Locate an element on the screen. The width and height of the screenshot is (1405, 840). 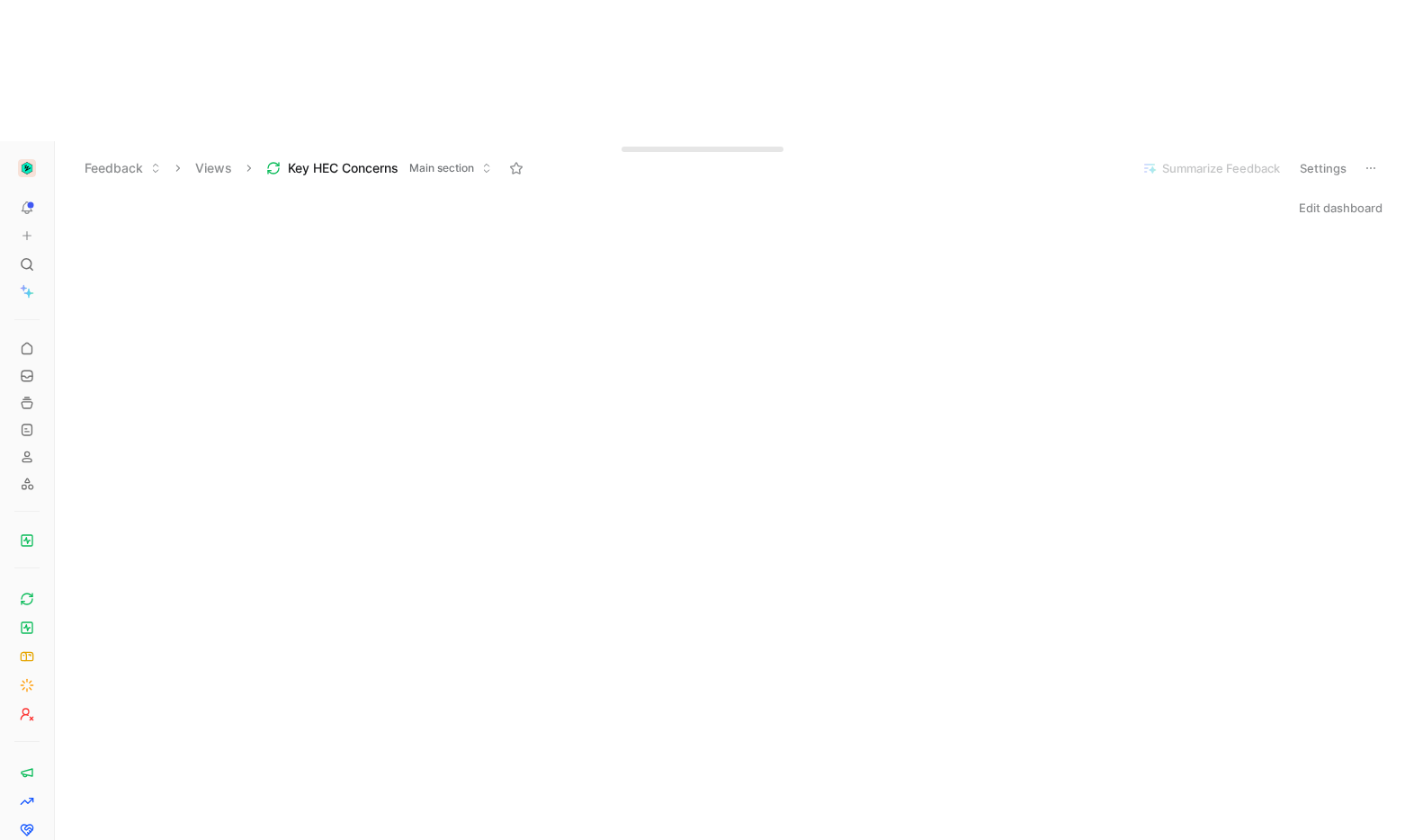
span: Main section is located at coordinates (442, 168).